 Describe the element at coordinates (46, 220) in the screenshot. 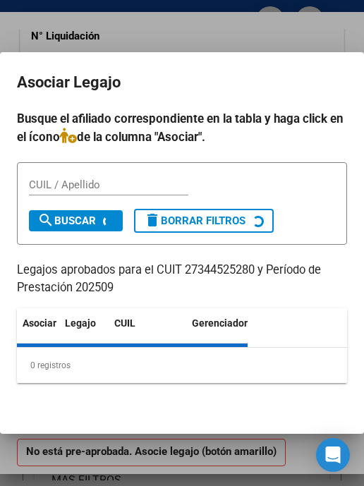

I see `mat-icon: search` at that location.